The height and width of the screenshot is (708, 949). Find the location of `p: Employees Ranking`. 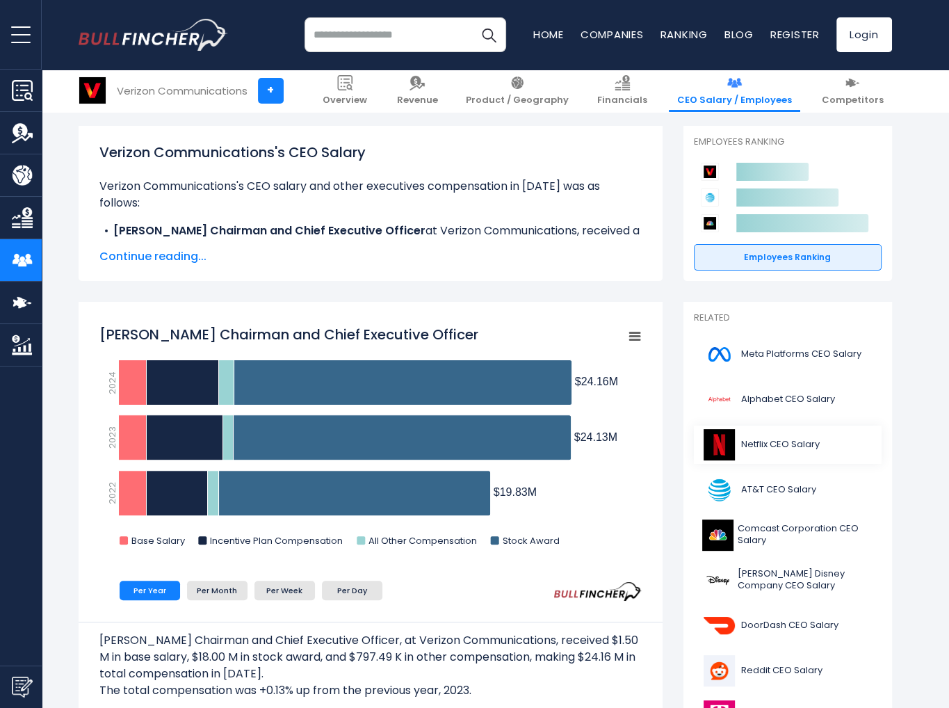

p: Employees Ranking is located at coordinates (788, 142).